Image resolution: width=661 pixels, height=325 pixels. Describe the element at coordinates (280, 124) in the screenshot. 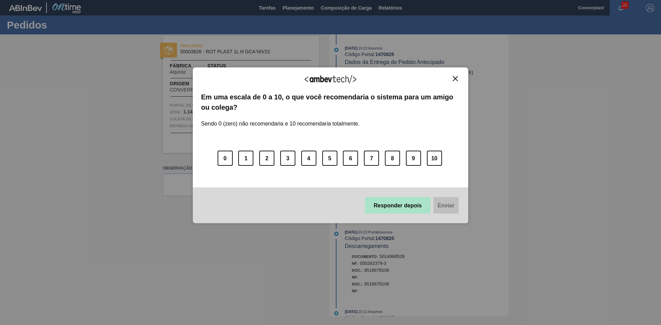

I see `font: Sendo 0 (zero) não recomendaria e 10 recomendaria totalmente.` at that location.